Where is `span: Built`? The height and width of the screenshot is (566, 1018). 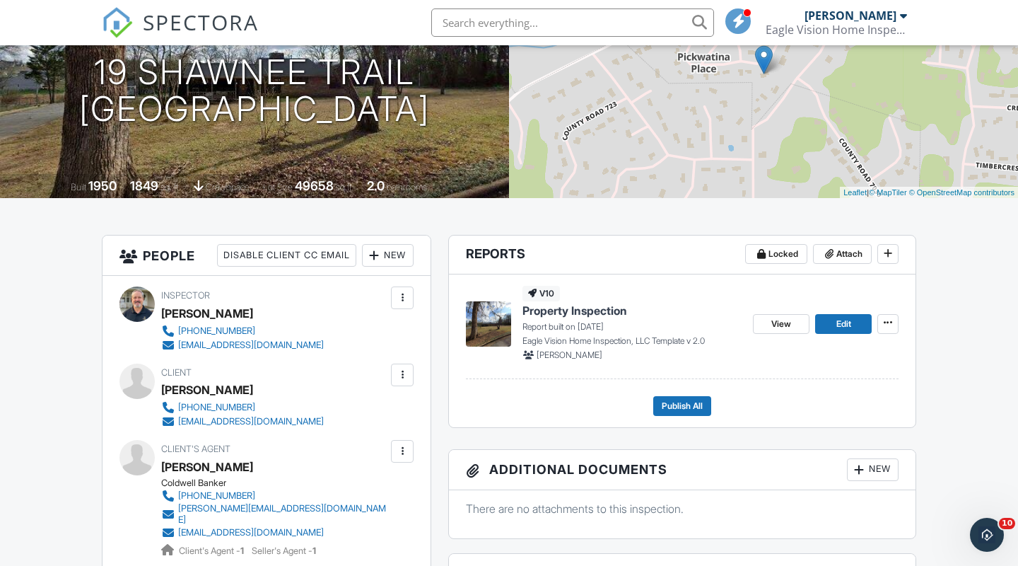 span: Built is located at coordinates (78, 187).